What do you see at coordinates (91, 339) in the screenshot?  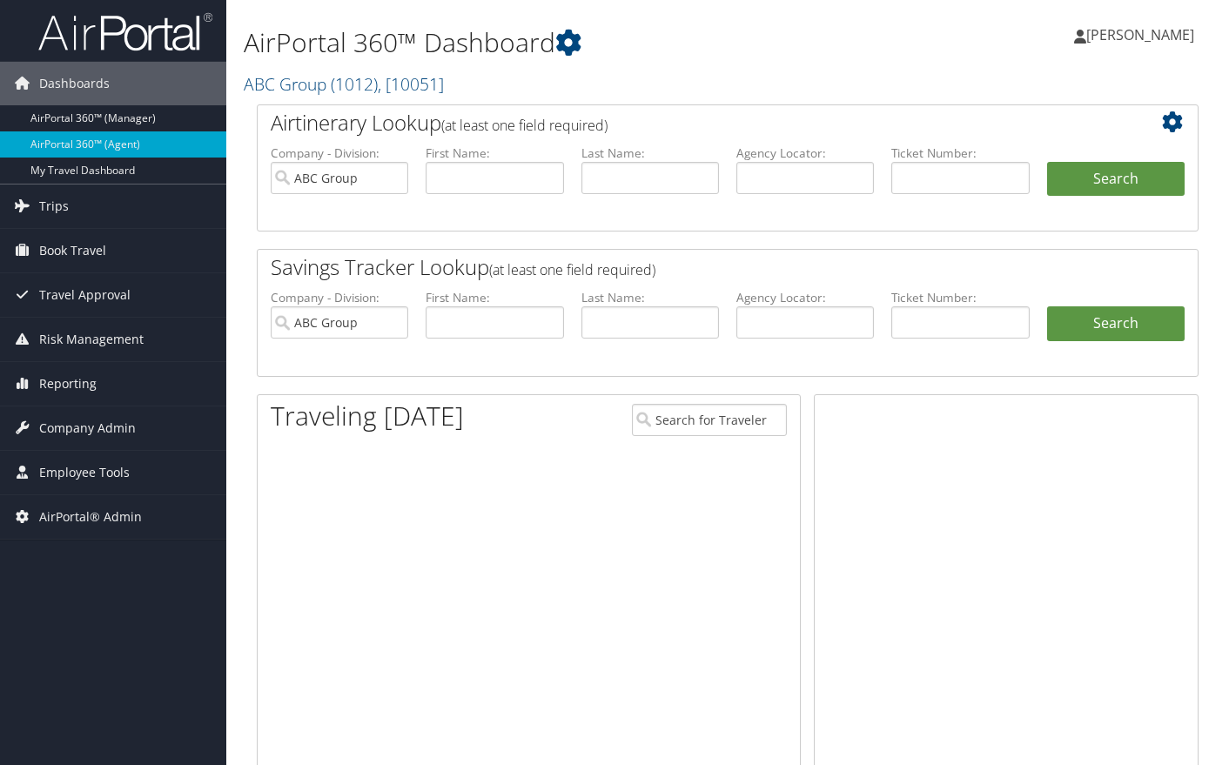 I see `span: Risk Management` at bounding box center [91, 339].